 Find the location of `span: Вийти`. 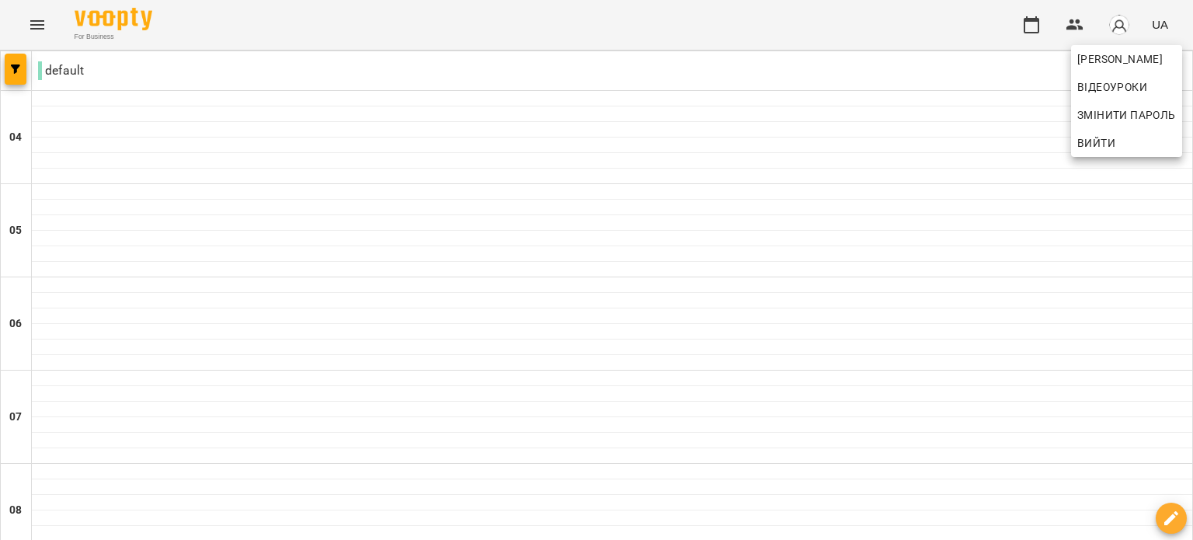

span: Вийти is located at coordinates (1095, 143).